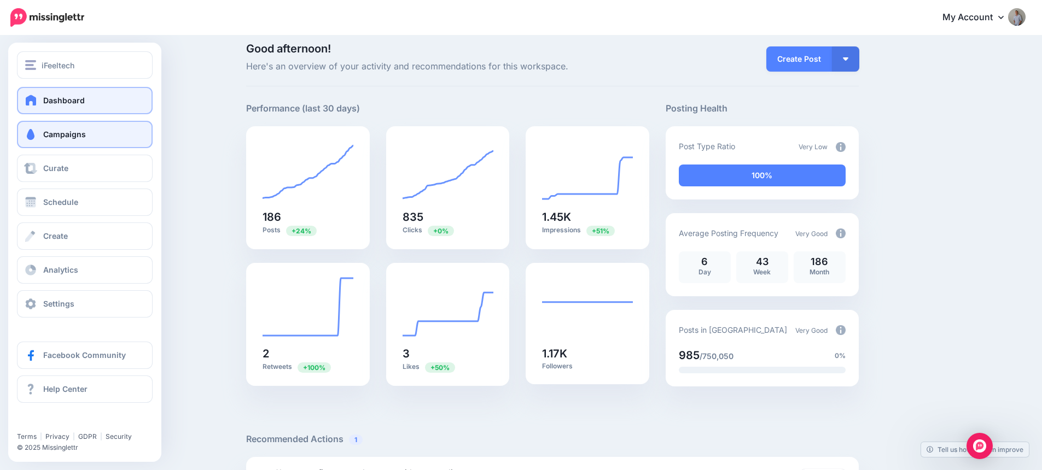 Image resolution: width=1042 pixels, height=470 pixels. What do you see at coordinates (705, 272) in the screenshot?
I see `span: Day` at bounding box center [705, 272].